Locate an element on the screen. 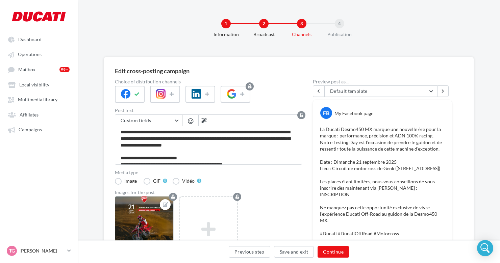 The height and width of the screenshot is (263, 500). div: 3 is located at coordinates (302, 24).